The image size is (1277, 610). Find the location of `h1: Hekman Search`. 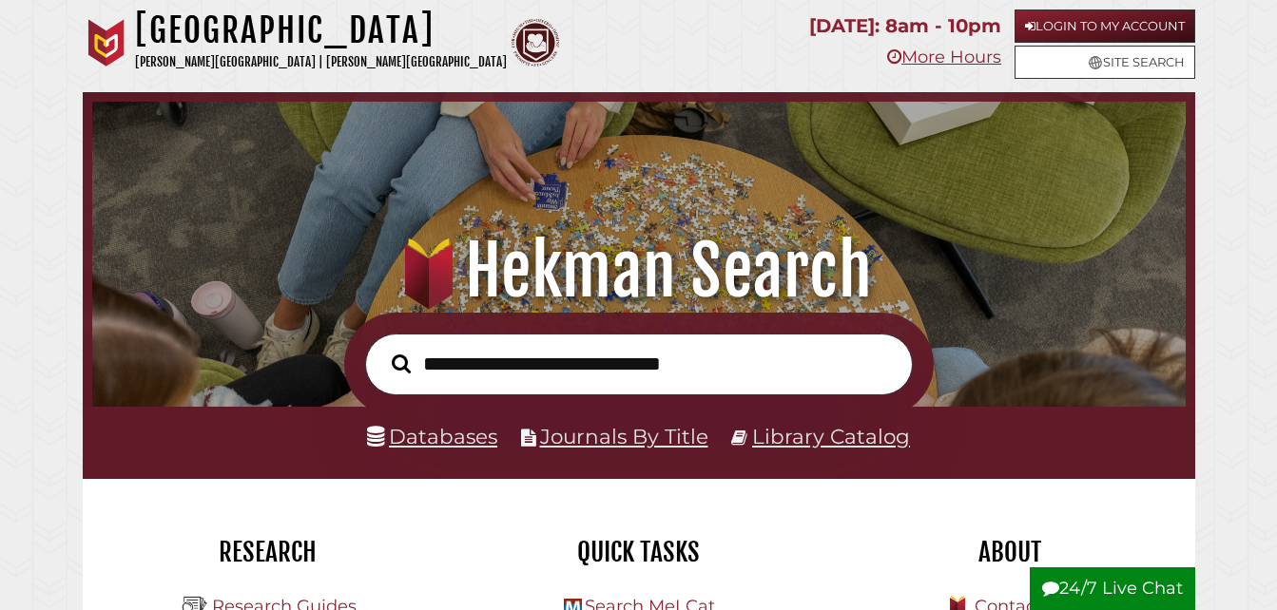

h1: Hekman Search is located at coordinates (639, 271).